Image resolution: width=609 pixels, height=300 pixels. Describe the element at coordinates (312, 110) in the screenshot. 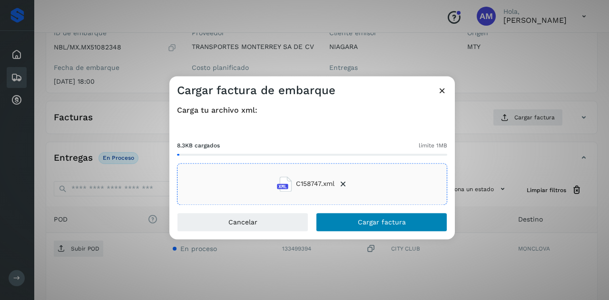

I see `h4: Carga tu archivo xml:` at that location.